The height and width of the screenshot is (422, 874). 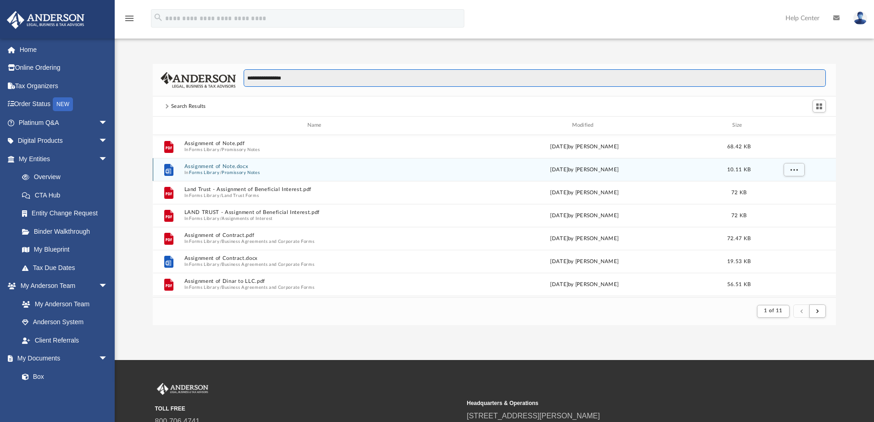 I want to click on a: My Anderson Teamarrow_drop_down, so click(x=62, y=286).